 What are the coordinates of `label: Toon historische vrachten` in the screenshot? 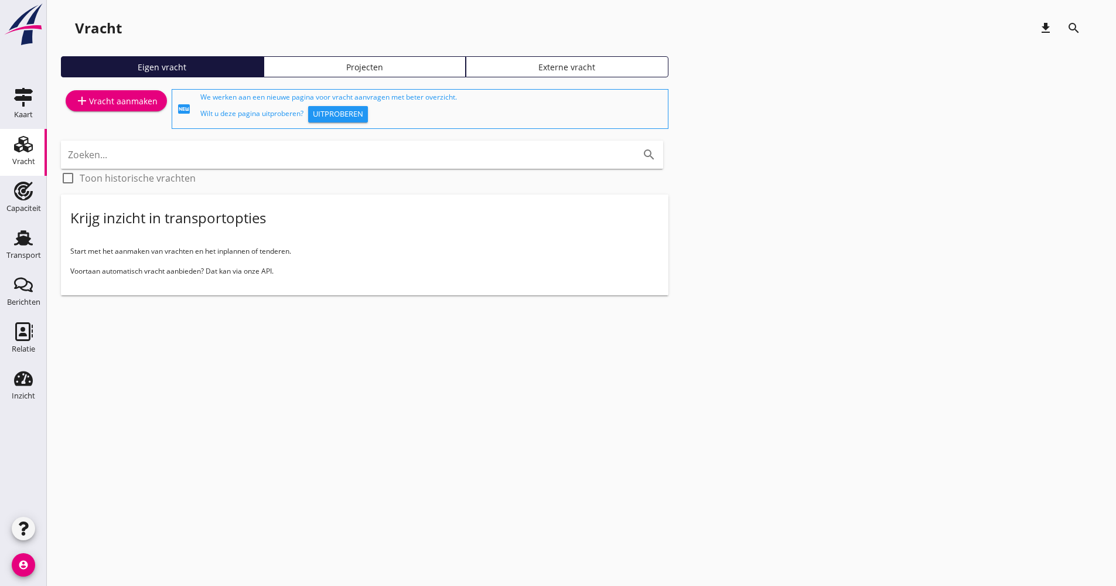 It's located at (138, 178).